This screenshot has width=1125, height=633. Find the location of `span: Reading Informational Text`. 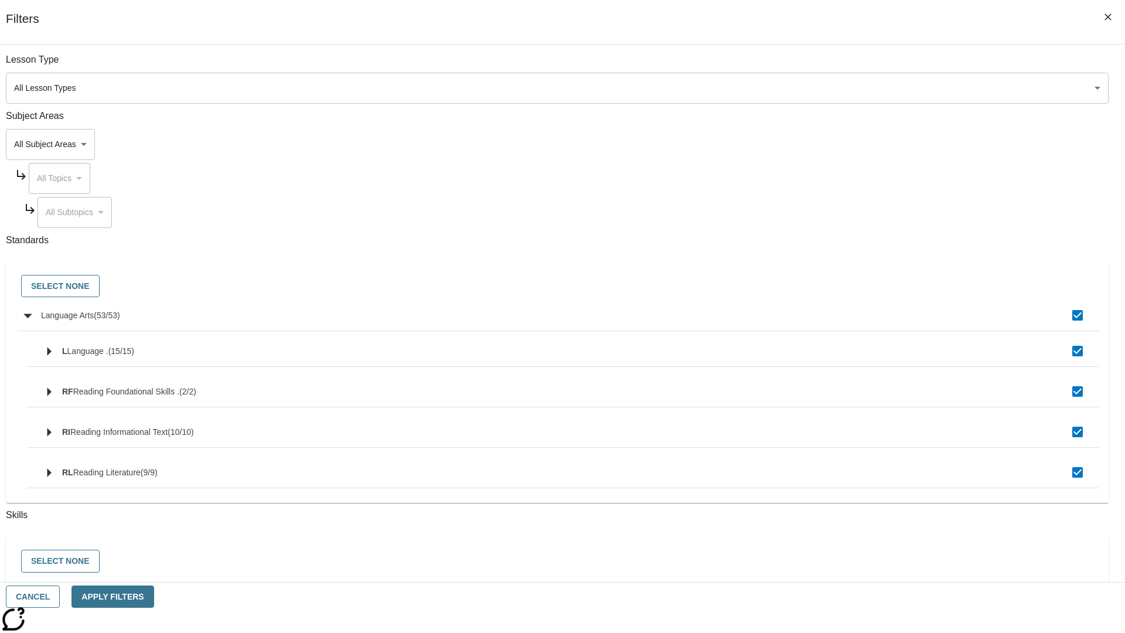

span: Reading Informational Text is located at coordinates (119, 432).